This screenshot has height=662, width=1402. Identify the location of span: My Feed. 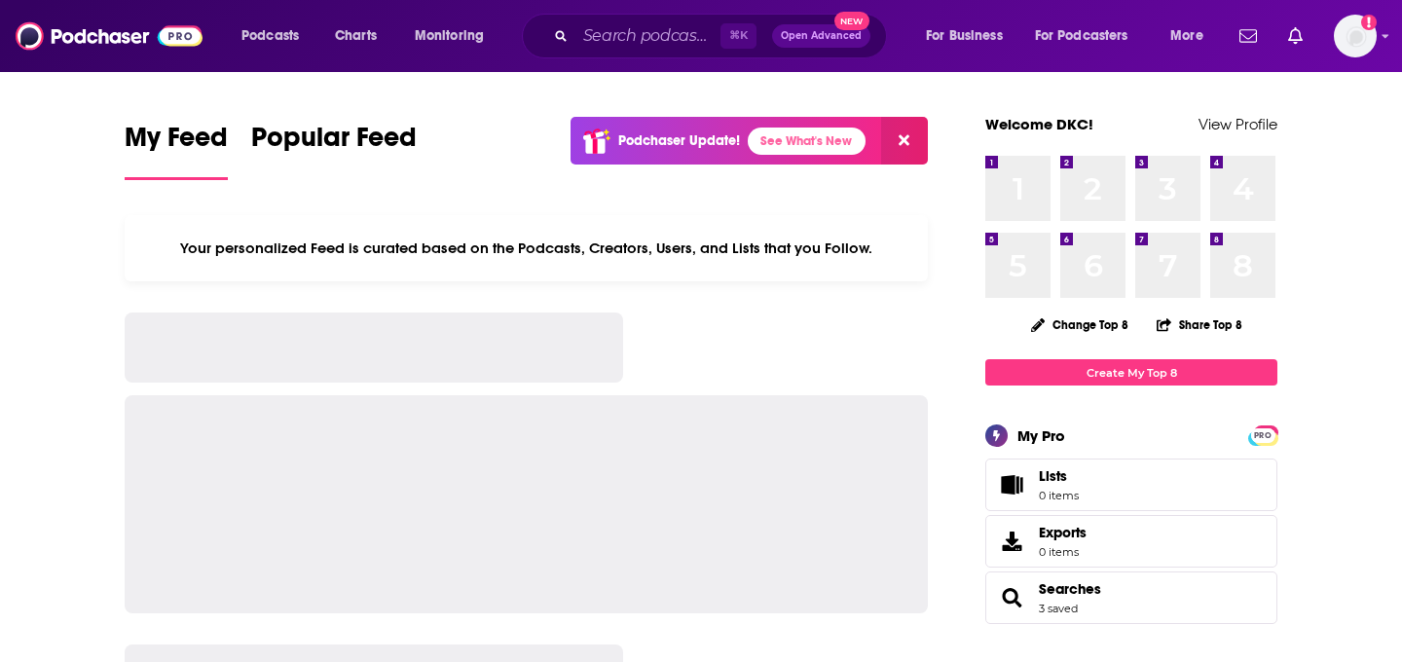
(176, 143).